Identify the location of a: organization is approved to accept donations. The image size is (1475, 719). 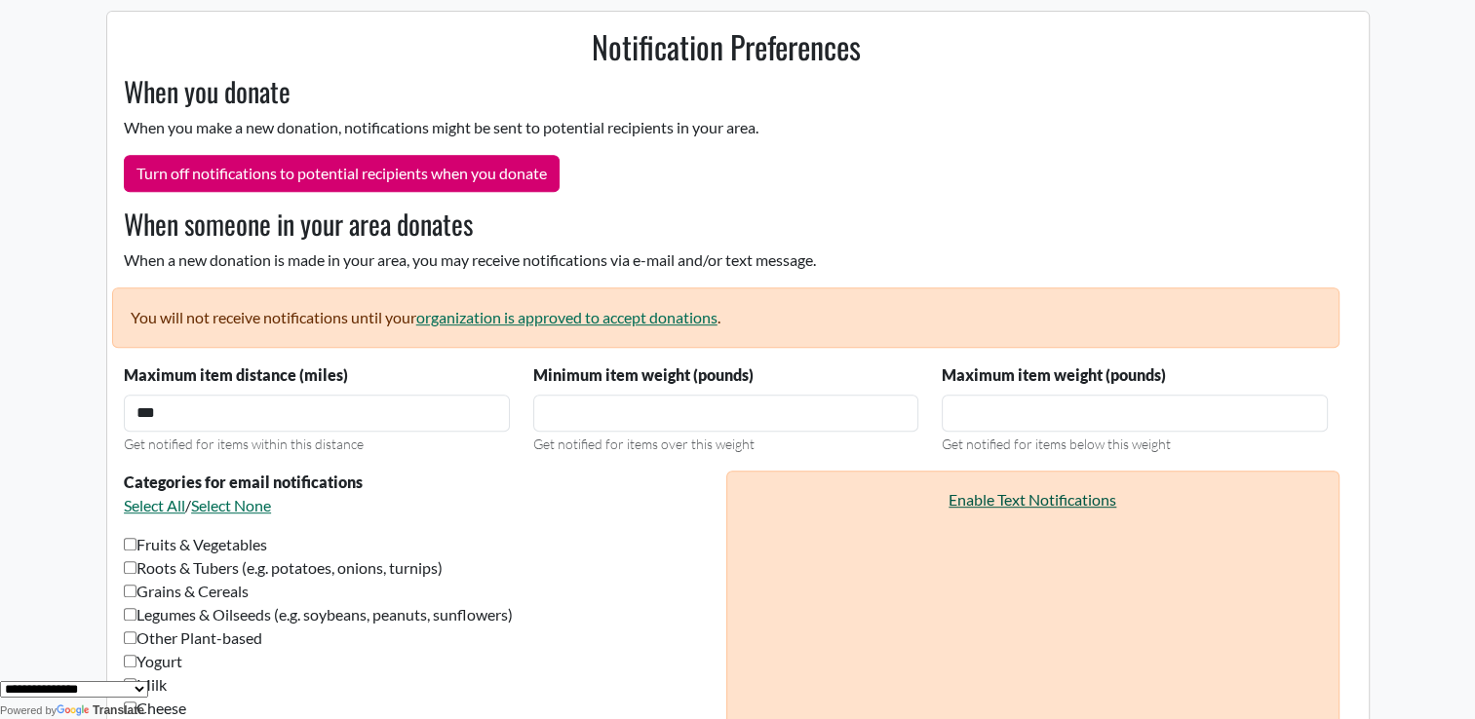
(566, 317).